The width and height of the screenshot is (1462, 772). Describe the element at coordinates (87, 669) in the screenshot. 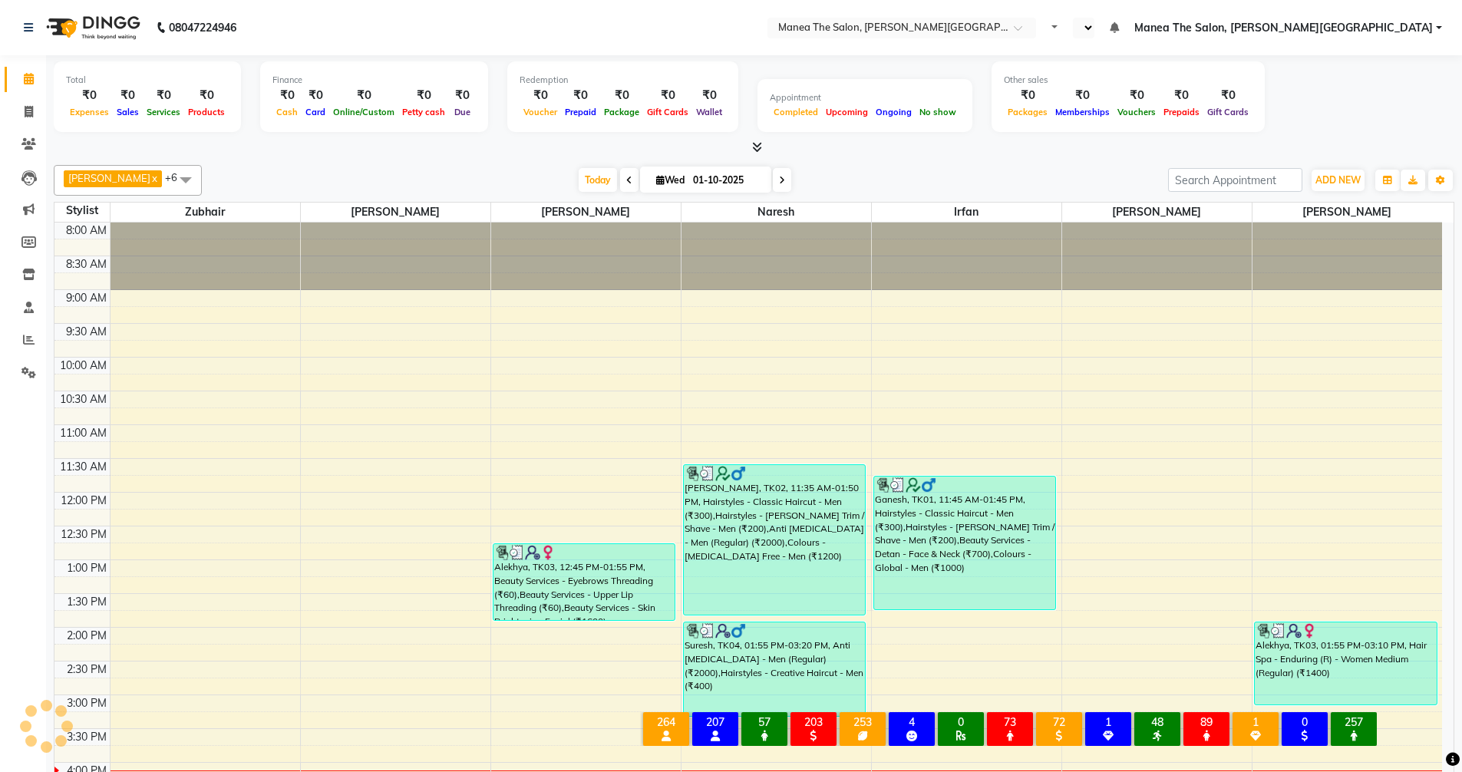

I see `div: 2:30 PM` at that location.